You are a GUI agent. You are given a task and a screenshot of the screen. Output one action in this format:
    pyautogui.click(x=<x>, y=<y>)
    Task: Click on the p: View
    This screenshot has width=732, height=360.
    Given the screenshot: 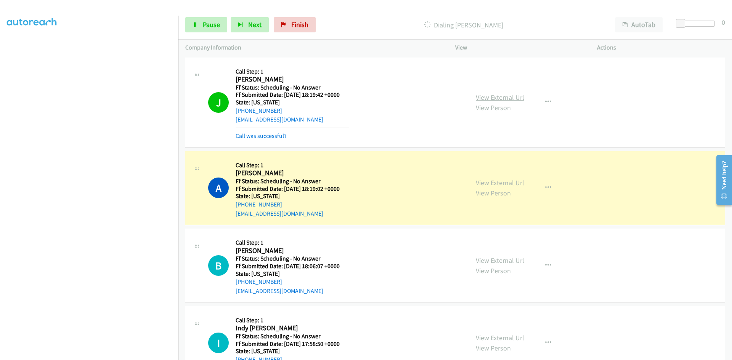 What is the action you would take?
    pyautogui.click(x=519, y=48)
    